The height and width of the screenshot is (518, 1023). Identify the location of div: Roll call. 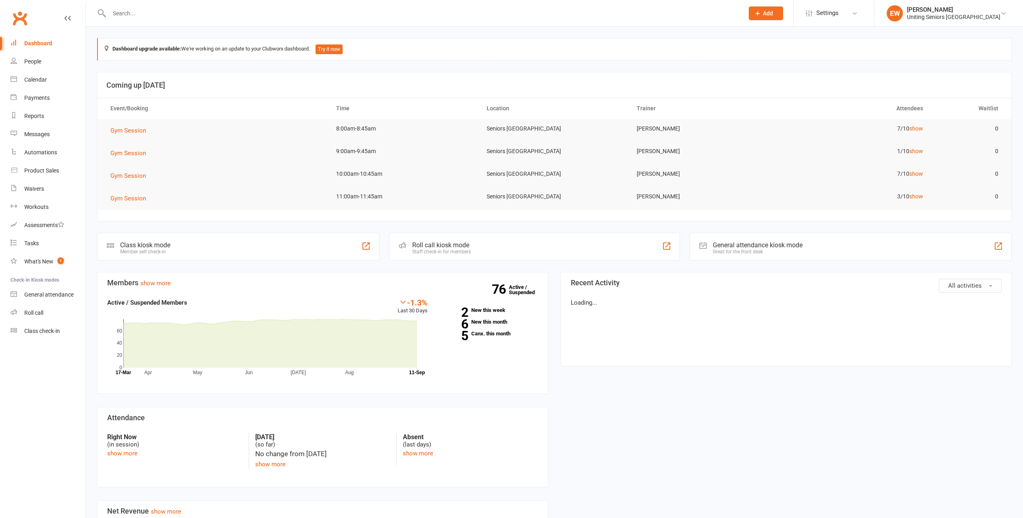
(34, 313).